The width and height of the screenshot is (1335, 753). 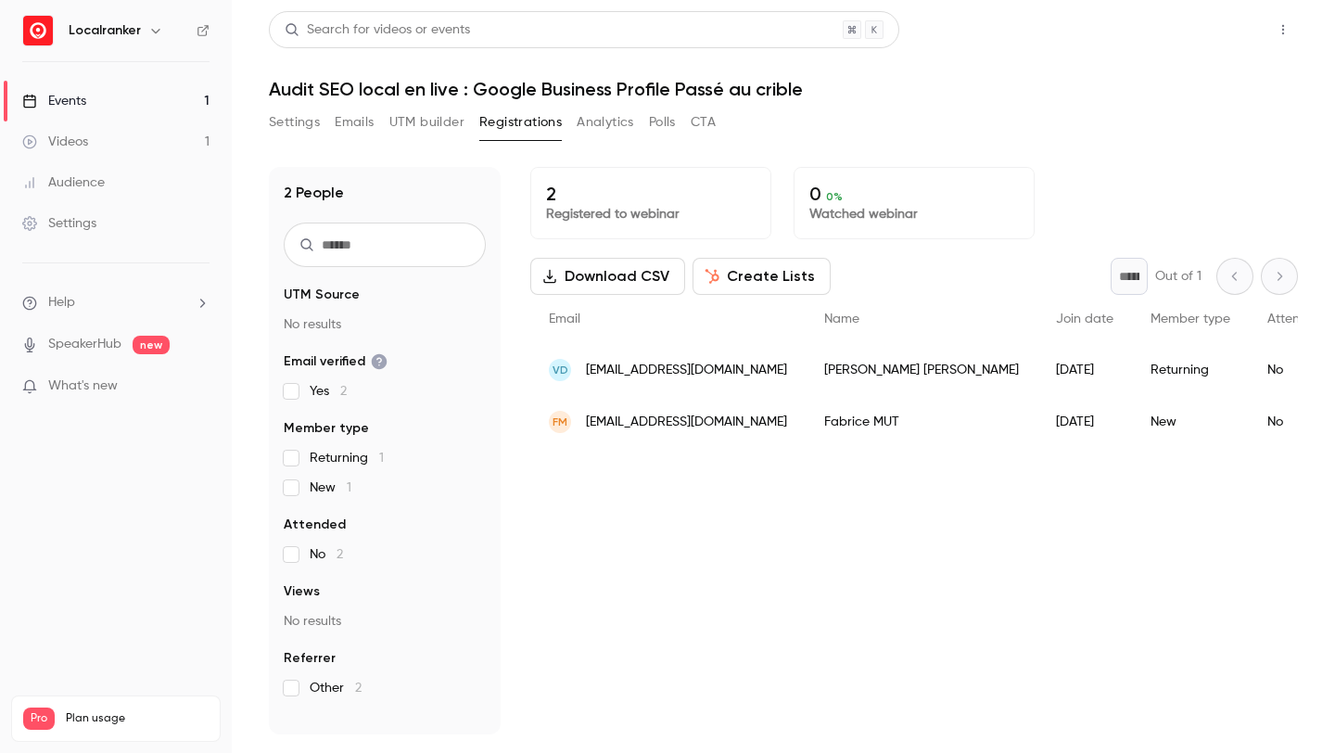 What do you see at coordinates (137, 719) in the screenshot?
I see `span: Plan usage` at bounding box center [137, 719].